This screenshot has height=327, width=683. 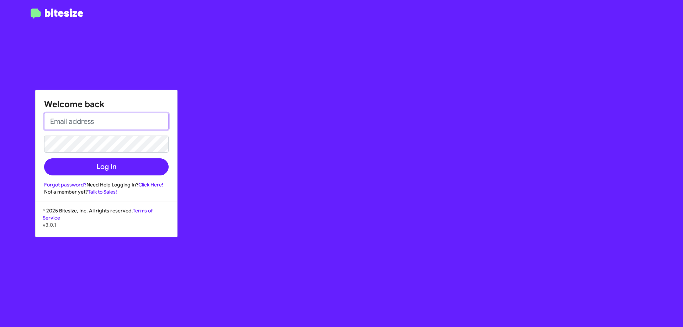 I want to click on a: Forgot password?, so click(x=65, y=185).